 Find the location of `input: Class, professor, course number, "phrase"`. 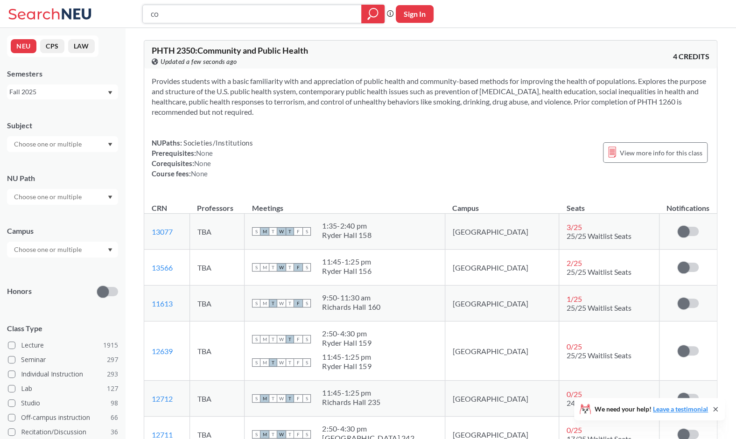

input: Class, professor, course number, "phrase" is located at coordinates (252, 14).